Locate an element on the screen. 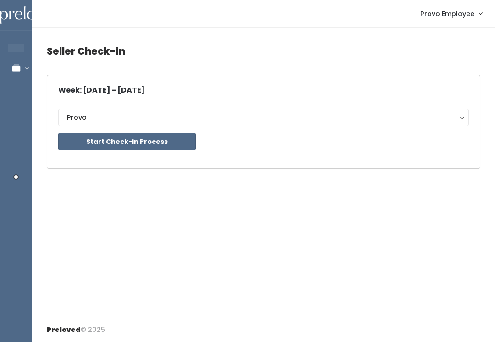  h4: Seller Check-in is located at coordinates (264, 51).